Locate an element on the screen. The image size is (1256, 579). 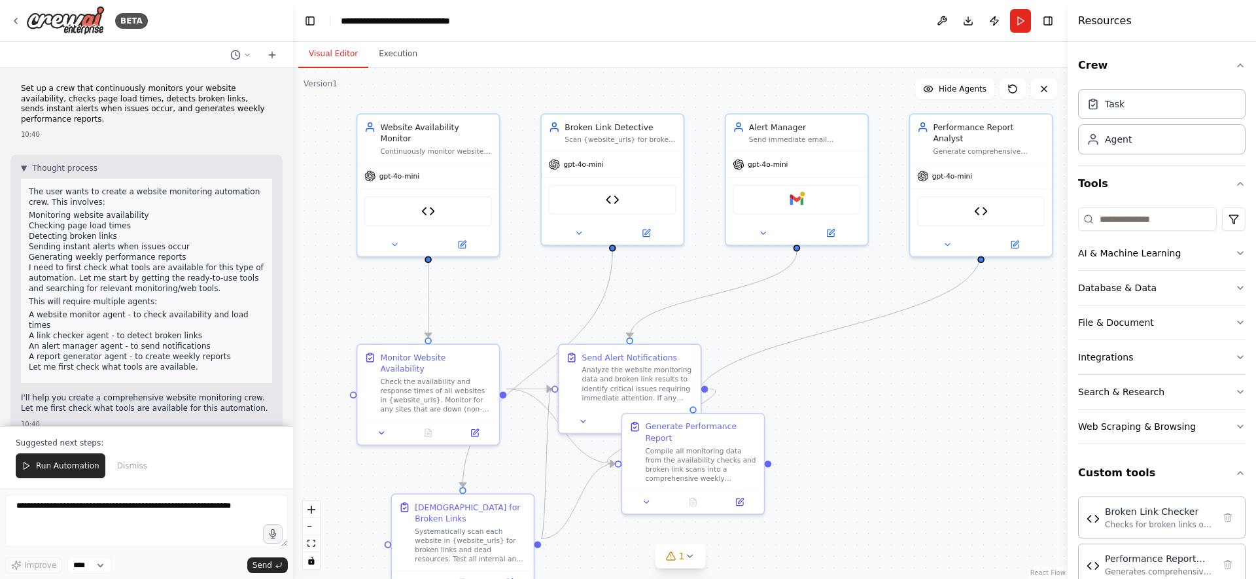
button: Visual Editor is located at coordinates (333, 54).